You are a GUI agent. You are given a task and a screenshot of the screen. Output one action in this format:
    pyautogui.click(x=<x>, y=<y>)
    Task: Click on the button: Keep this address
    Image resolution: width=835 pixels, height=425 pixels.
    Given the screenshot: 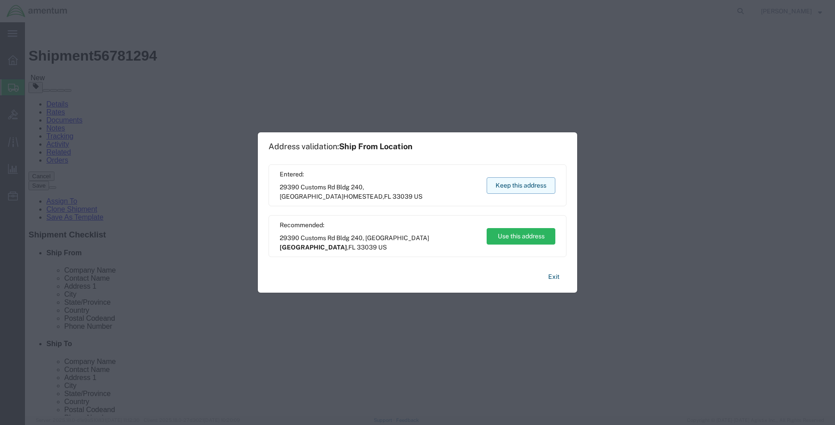 What is the action you would take?
    pyautogui.click(x=521, y=186)
    